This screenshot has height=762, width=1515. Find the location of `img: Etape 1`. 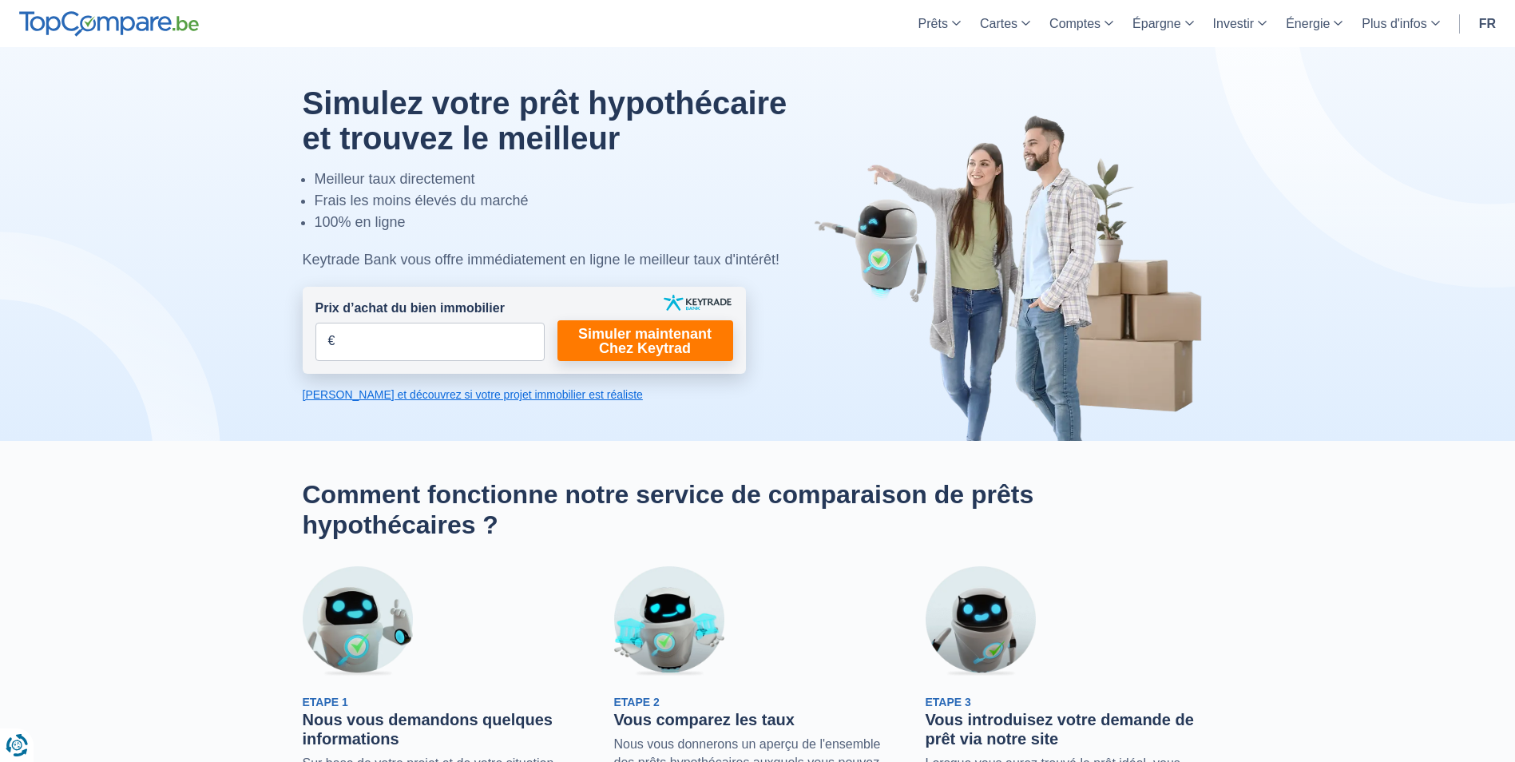

img: Etape 1 is located at coordinates (358, 621).